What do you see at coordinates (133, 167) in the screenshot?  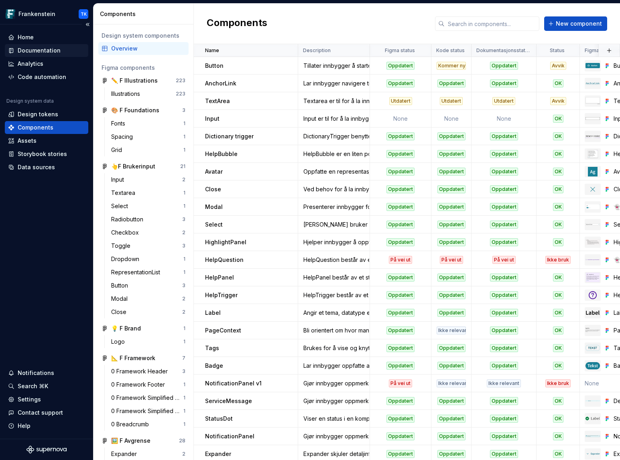 I see `div: 👆F Brukerinput` at bounding box center [133, 167].